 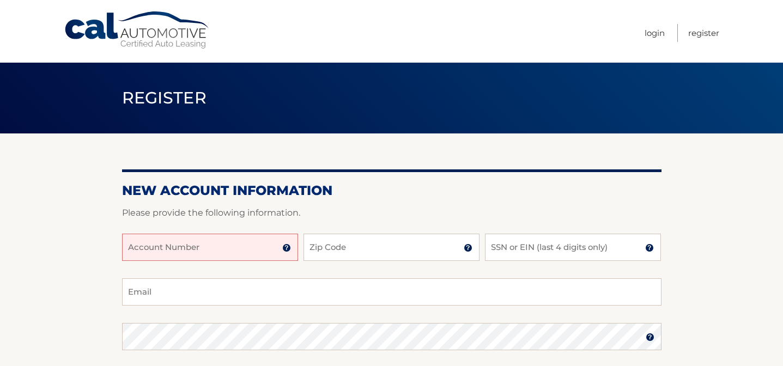 I want to click on input: SSN or EIN (last 4 digits only), so click(x=573, y=247).